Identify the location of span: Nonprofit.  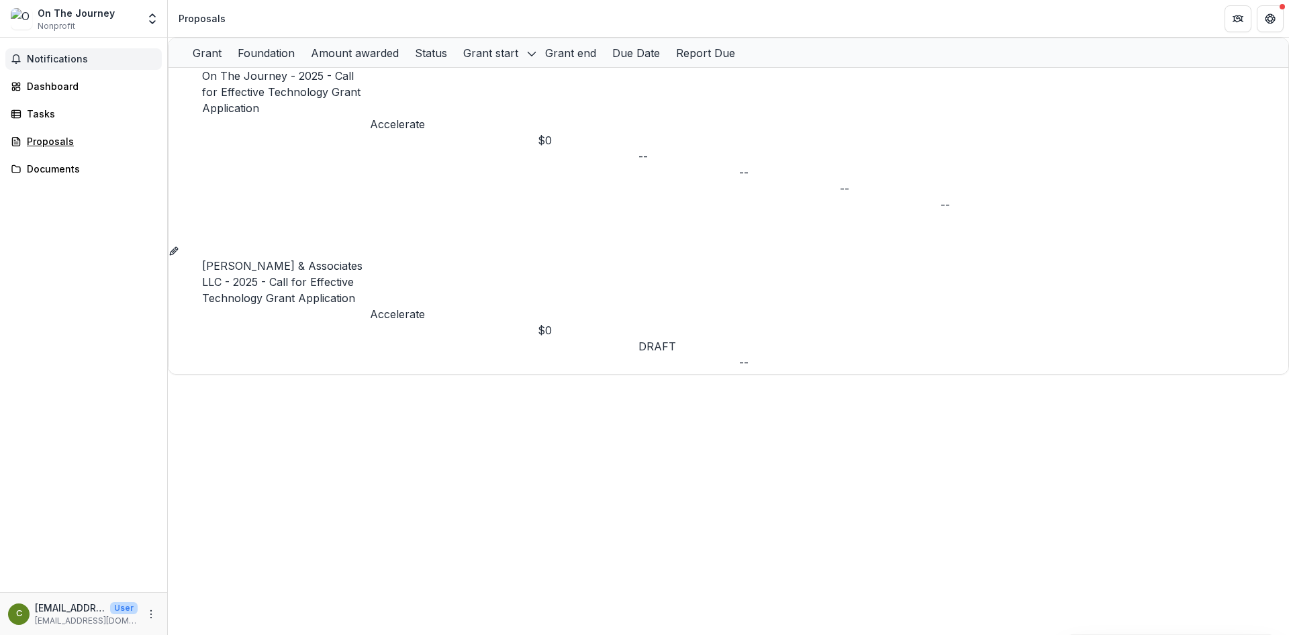
(56, 26).